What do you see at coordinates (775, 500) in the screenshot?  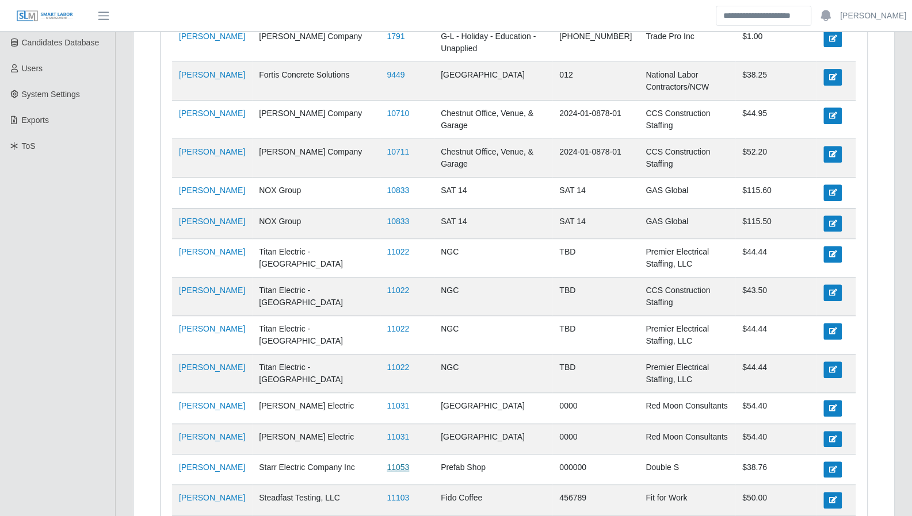 I see `td: $50.00` at bounding box center [775, 500].